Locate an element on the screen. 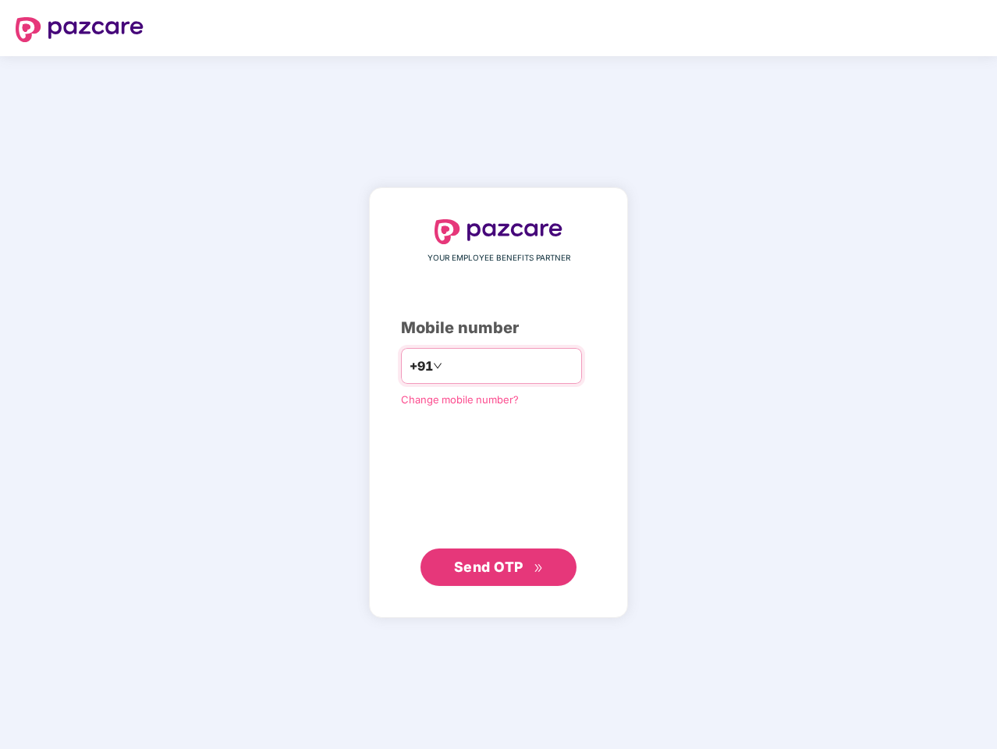 The width and height of the screenshot is (997, 749). span: +91 is located at coordinates (421, 366).